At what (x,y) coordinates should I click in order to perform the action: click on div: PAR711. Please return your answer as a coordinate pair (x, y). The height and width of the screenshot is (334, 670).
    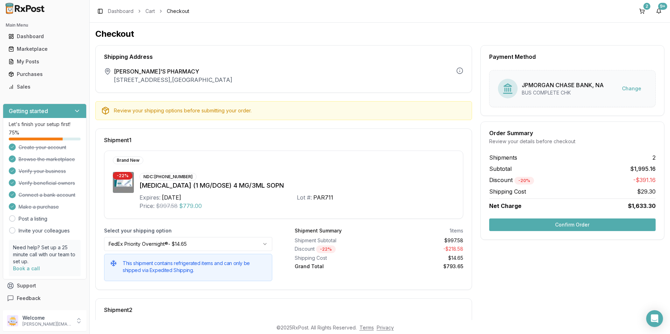
    Looking at the image, I should click on (323, 198).